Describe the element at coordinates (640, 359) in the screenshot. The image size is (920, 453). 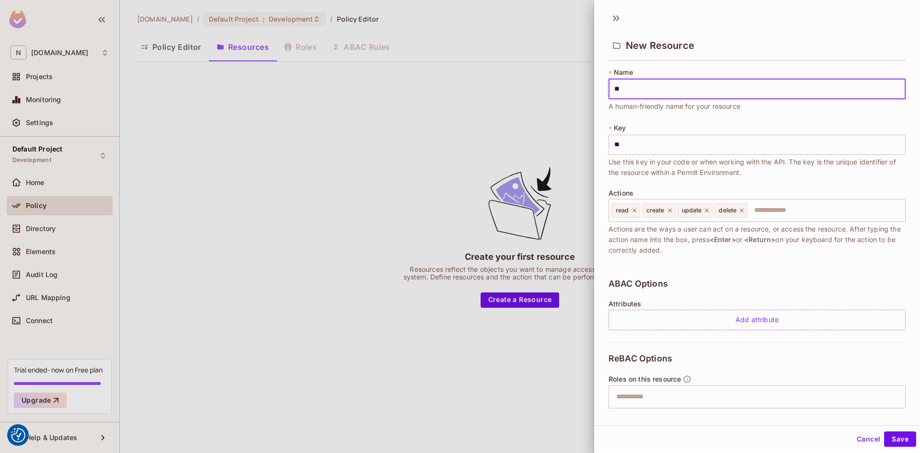
I see `span: ReBAC Options` at that location.